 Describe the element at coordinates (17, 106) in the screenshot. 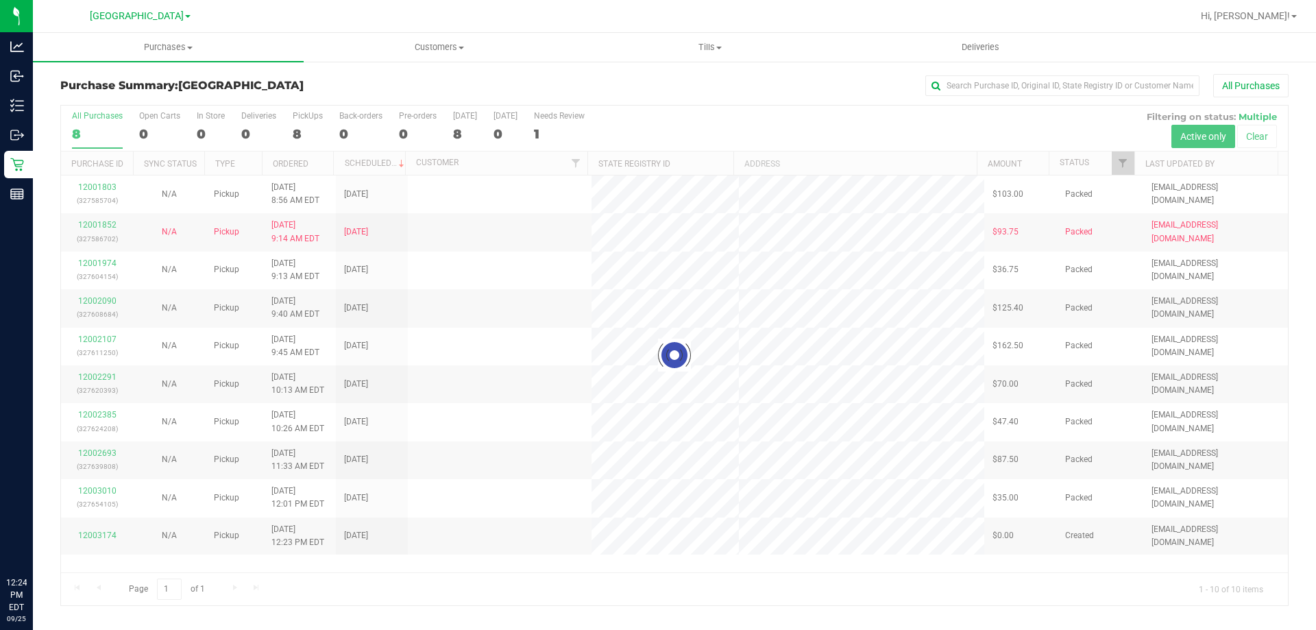

I see `inline-svg: Inventory` at that location.